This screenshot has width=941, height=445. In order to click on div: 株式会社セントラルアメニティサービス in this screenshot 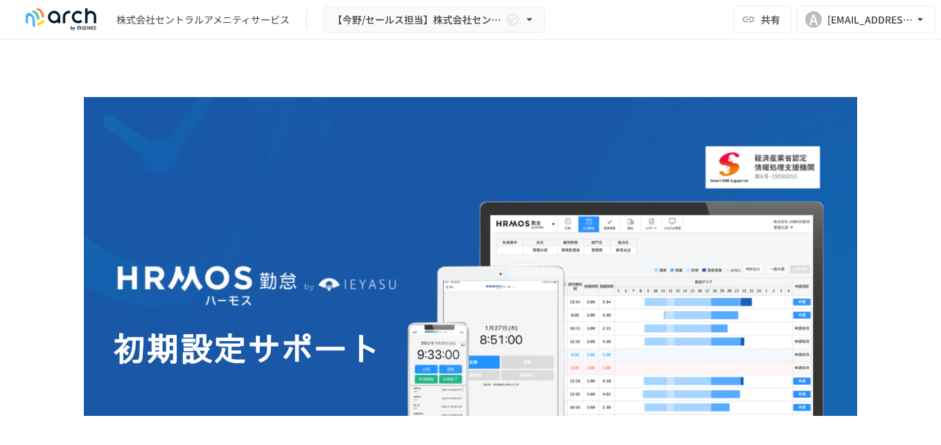, I will do `click(203, 19)`.